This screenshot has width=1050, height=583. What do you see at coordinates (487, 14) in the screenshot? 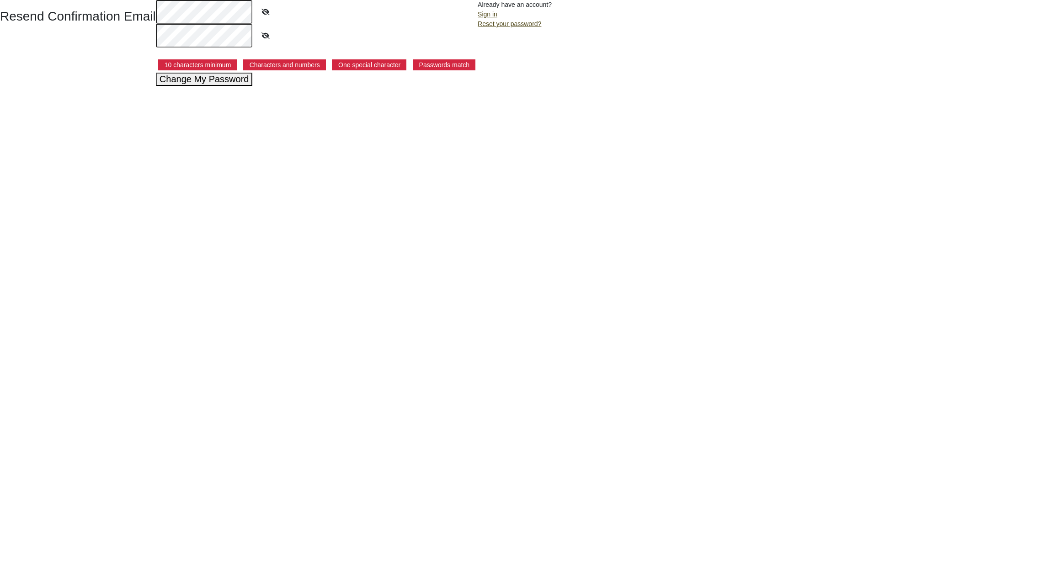
I see `a: Sign in` at bounding box center [487, 14].